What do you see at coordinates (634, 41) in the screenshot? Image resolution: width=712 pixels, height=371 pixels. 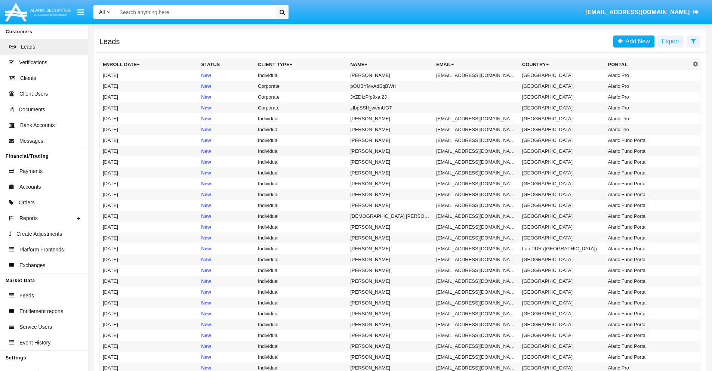 I see `a: Add New` at bounding box center [634, 41].